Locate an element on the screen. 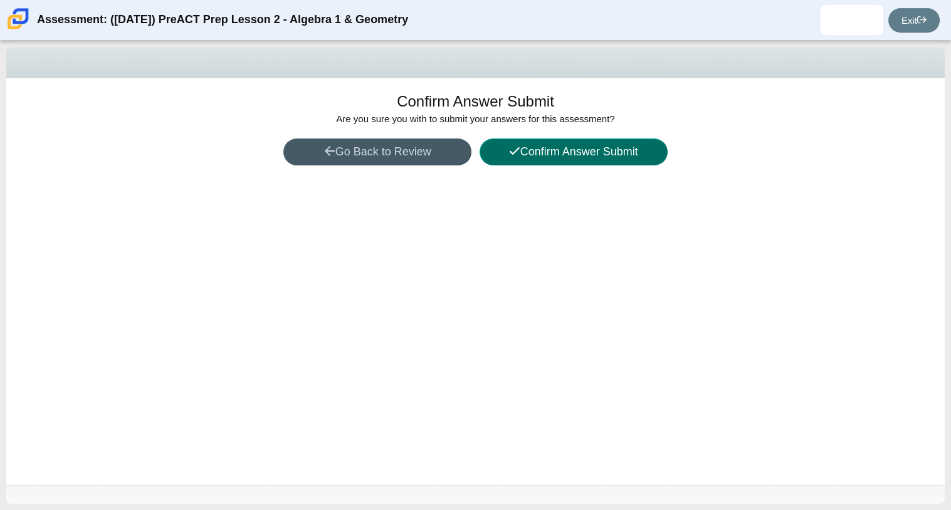 This screenshot has width=951, height=510. button: Go Back to Review is located at coordinates (377, 152).